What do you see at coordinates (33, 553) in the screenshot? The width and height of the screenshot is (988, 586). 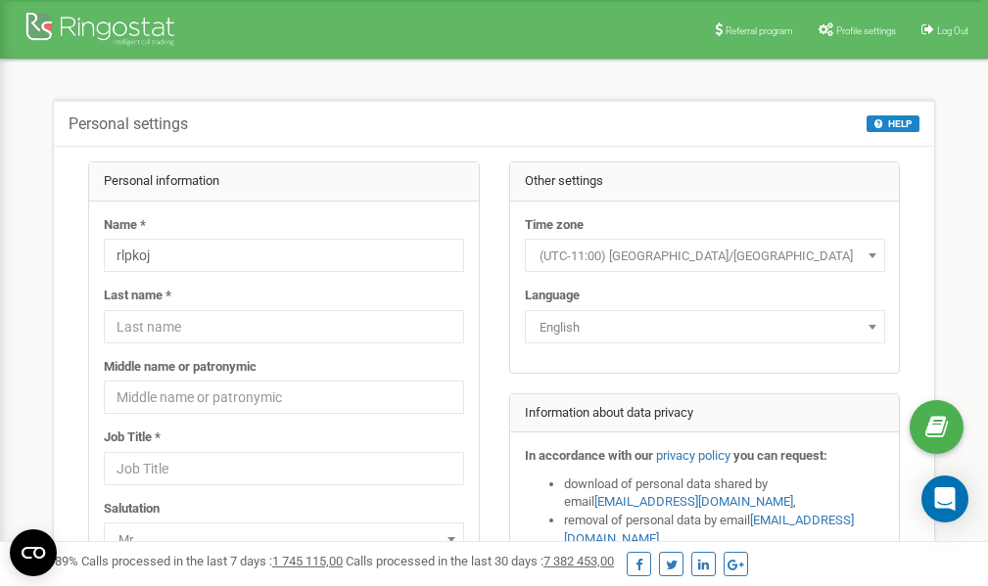 I see `button: Open CMP widget` at bounding box center [33, 553].